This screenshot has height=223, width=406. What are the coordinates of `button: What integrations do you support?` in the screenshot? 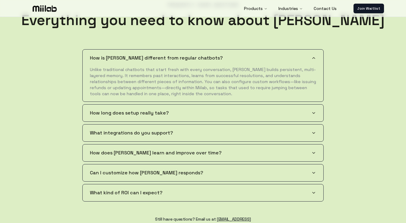 It's located at (203, 133).